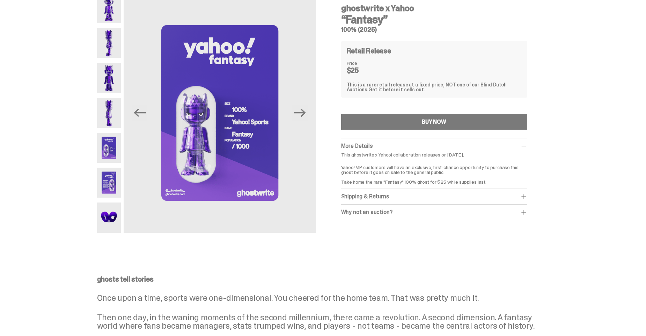 The height and width of the screenshot is (336, 646). What do you see at coordinates (320, 322) in the screenshot?
I see `p: Then one day, in the waning moments of the second millennium, there came a revolution. A second d...` at bounding box center [320, 322].